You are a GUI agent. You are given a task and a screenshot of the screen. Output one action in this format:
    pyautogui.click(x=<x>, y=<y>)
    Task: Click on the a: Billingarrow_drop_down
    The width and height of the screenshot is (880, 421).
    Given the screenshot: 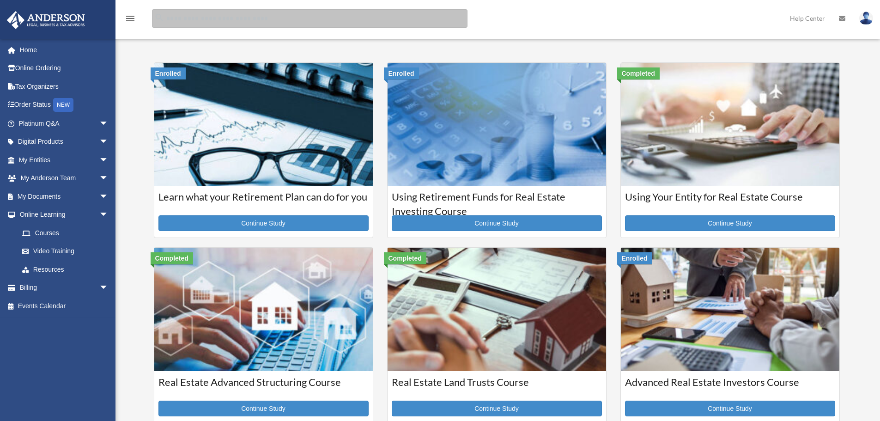 What is the action you would take?
    pyautogui.click(x=64, y=288)
    